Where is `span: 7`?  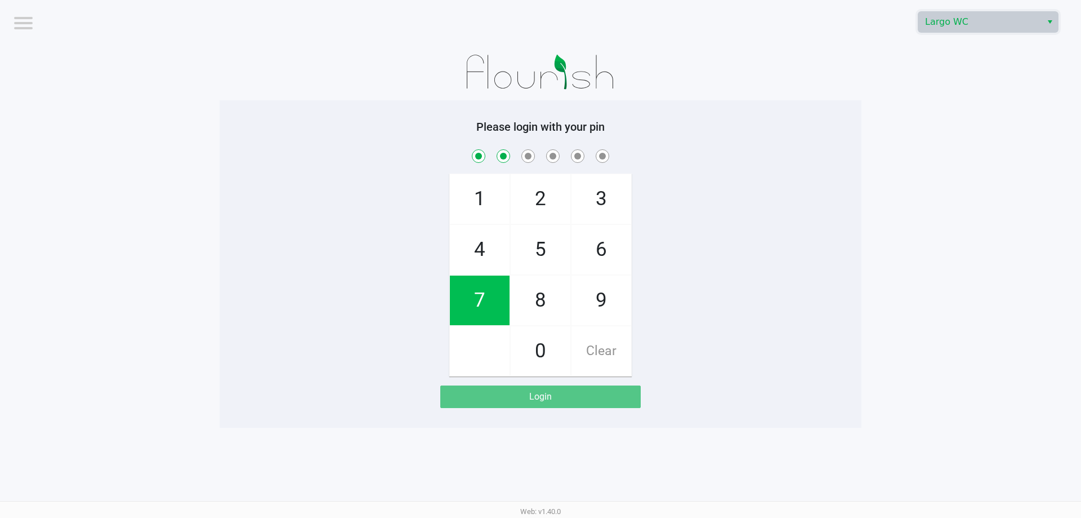 span: 7 is located at coordinates (480, 300).